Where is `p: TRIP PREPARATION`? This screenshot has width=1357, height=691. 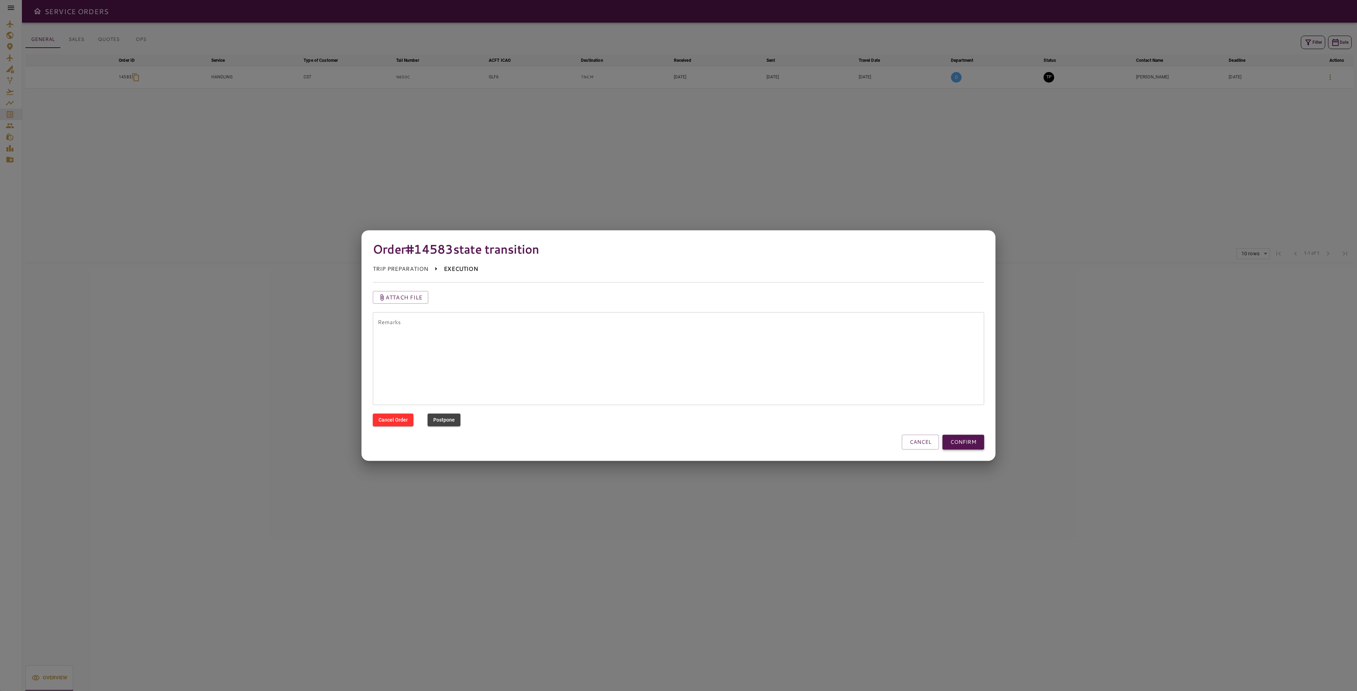
p: TRIP PREPARATION is located at coordinates (400, 269).